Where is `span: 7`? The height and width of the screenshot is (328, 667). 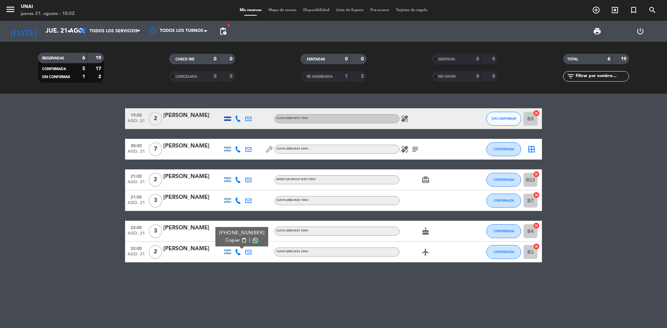
span: 7 is located at coordinates (155, 149).